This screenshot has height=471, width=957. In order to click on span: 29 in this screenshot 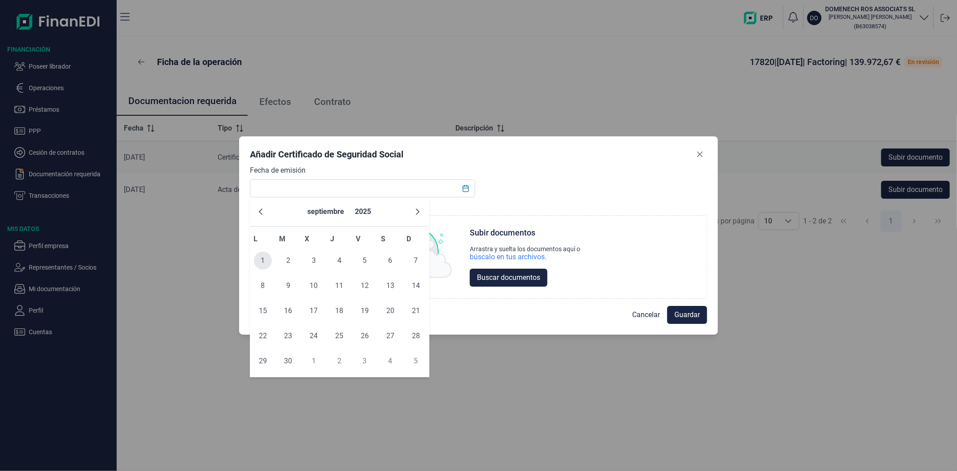, I will do `click(263, 361)`.